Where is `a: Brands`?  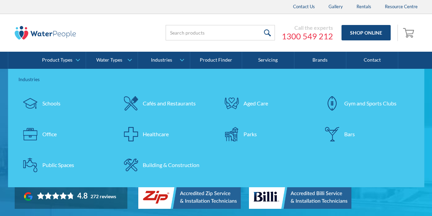 a: Brands is located at coordinates (321, 60).